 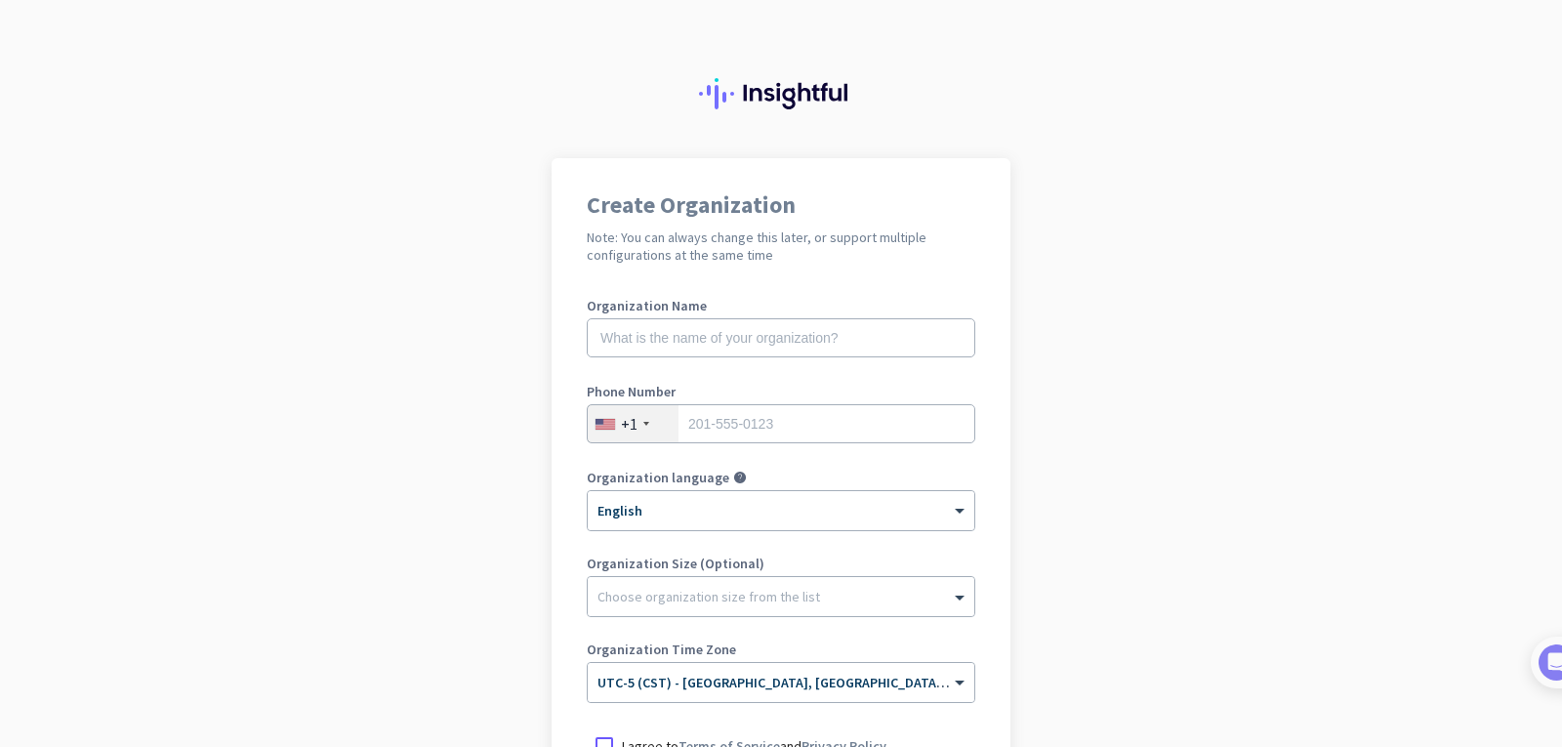 What do you see at coordinates (781, 338) in the screenshot?
I see `input: What is the name of your organization?` at bounding box center [781, 338].